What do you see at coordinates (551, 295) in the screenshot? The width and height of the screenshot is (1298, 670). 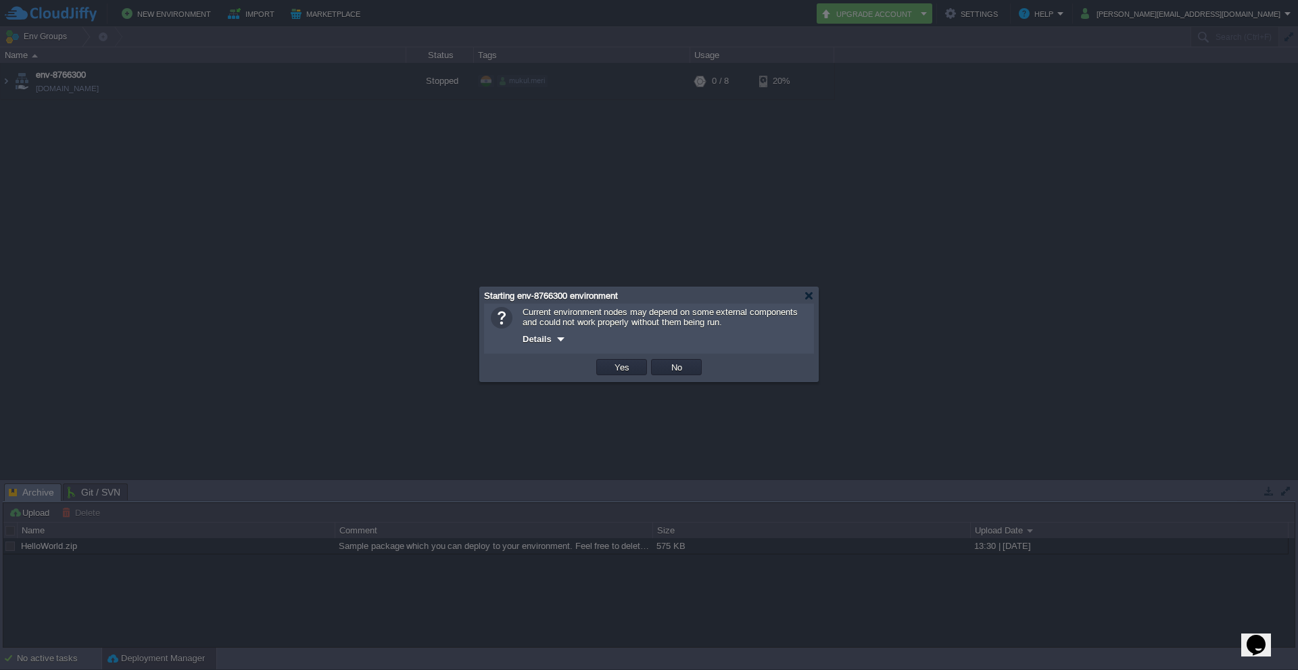 I see `span: Starting env-8766300 environment` at bounding box center [551, 295].